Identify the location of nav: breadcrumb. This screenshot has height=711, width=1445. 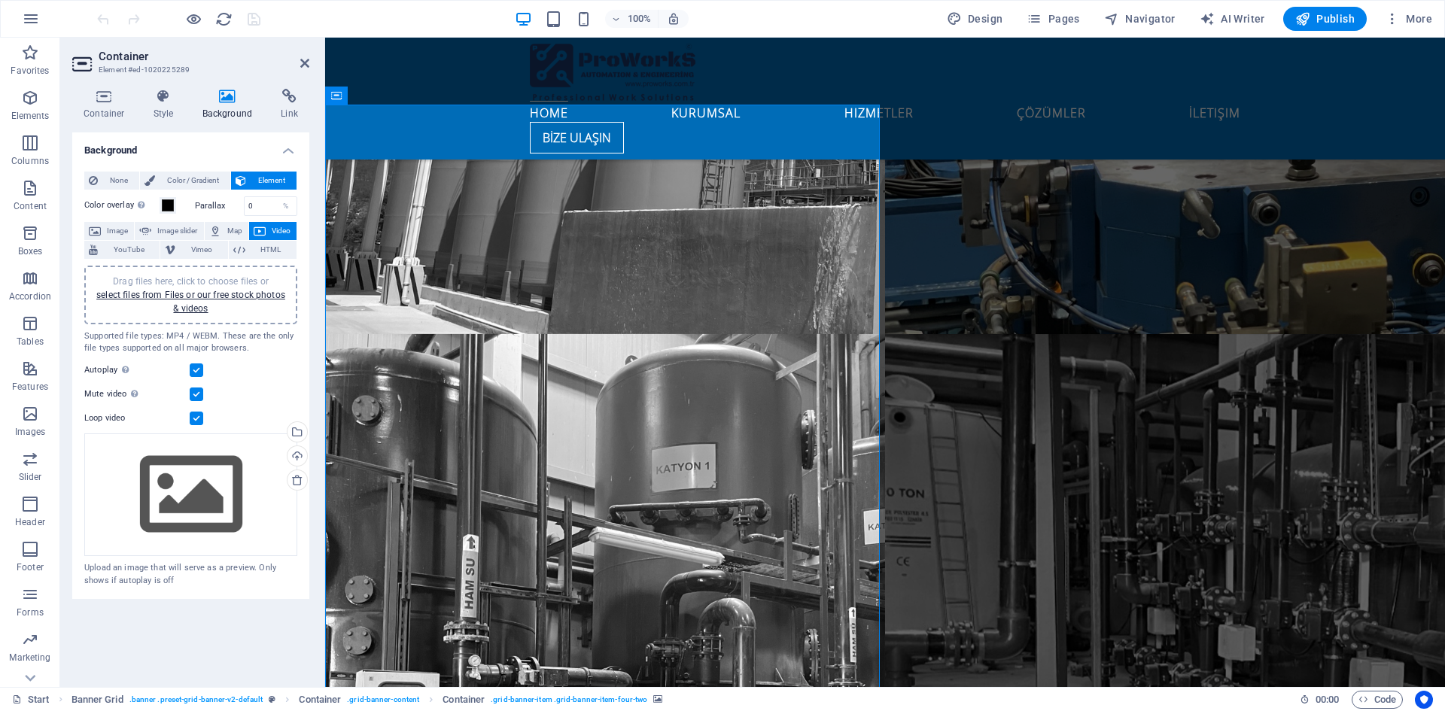
(367, 700).